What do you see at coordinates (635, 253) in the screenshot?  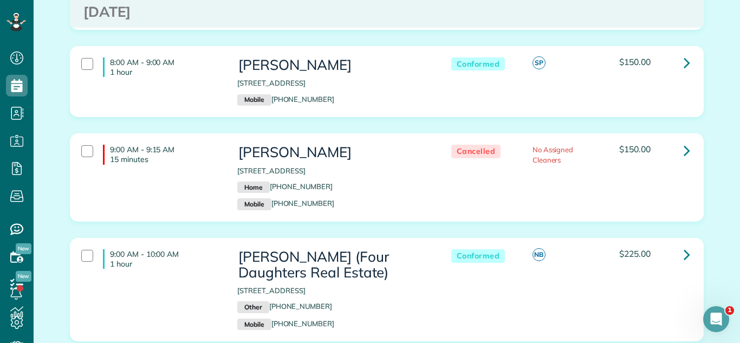 I see `span: $225.00` at bounding box center [635, 253].